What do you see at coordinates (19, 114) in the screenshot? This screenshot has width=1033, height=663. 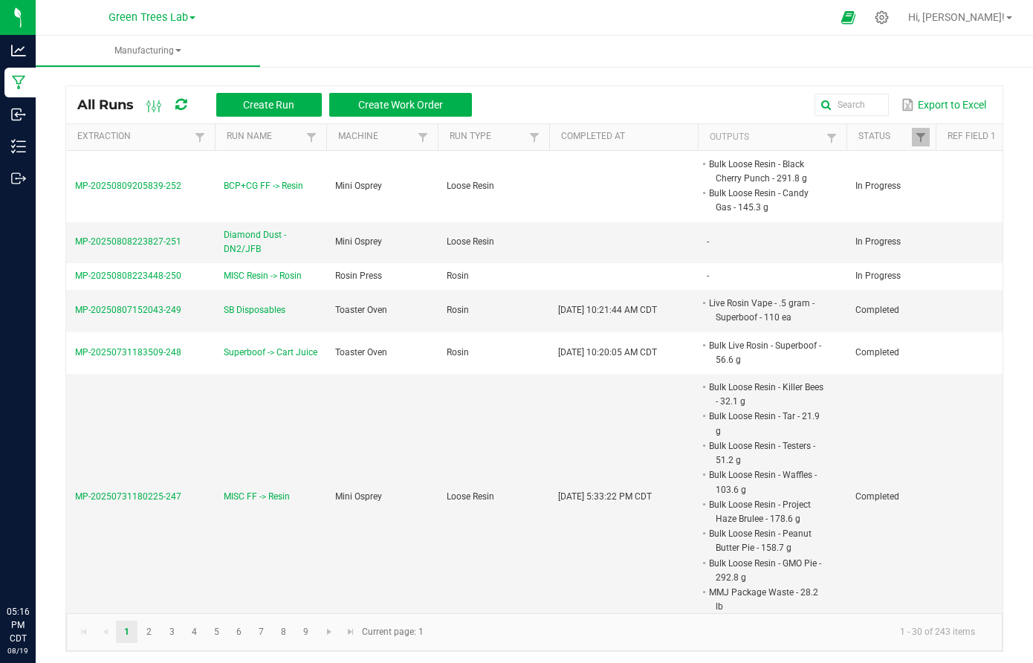 I see `inline-svg: Inbound` at bounding box center [19, 114].